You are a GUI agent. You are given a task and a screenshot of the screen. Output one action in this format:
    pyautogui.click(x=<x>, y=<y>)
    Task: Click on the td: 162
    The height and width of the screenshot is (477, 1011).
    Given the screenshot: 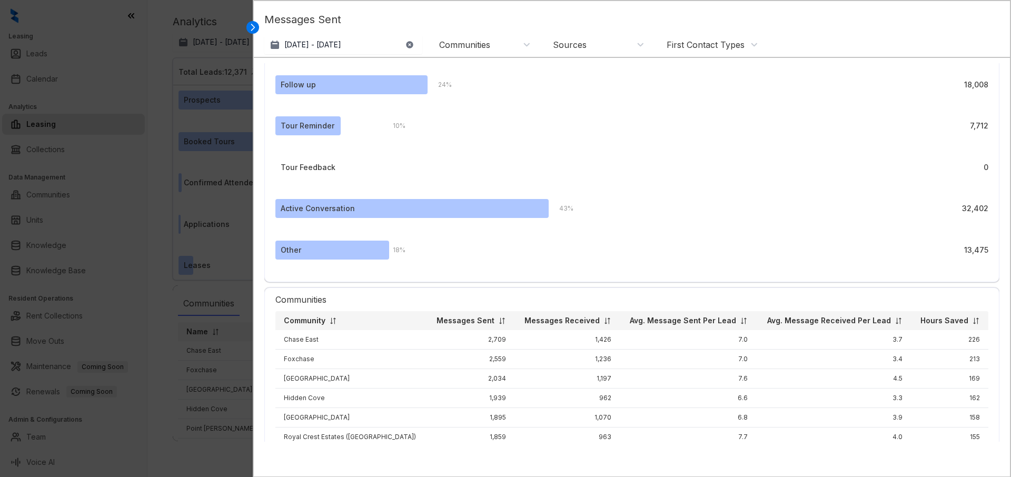 What is the action you would take?
    pyautogui.click(x=949, y=398)
    